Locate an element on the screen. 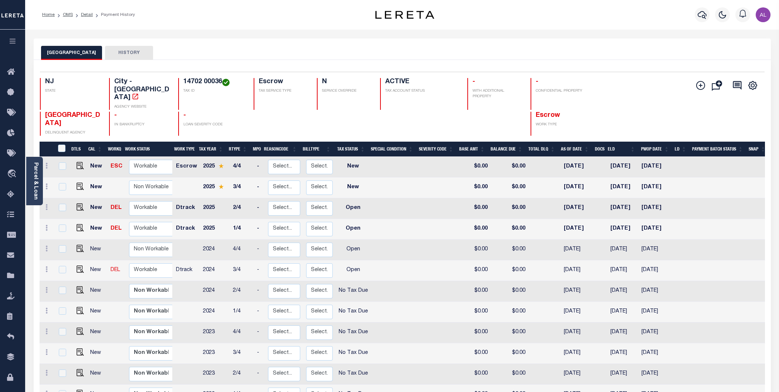 This screenshot has width=779, height=392. h4: N is located at coordinates (347, 82).